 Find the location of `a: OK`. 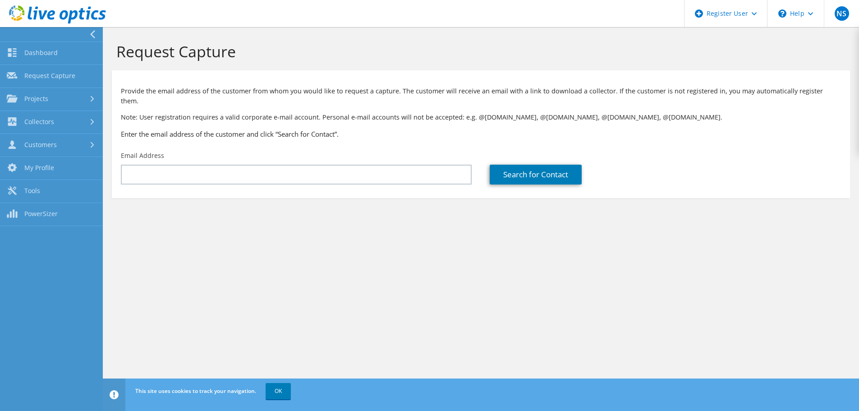

a: OK is located at coordinates (278, 391).